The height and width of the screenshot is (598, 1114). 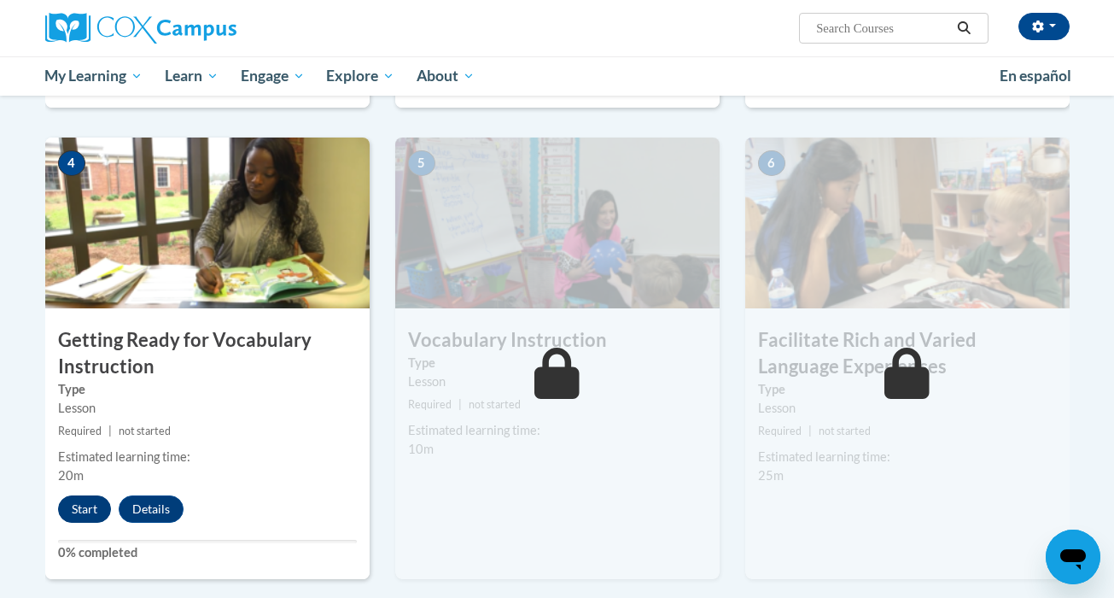 I want to click on span: 4, so click(x=72, y=163).